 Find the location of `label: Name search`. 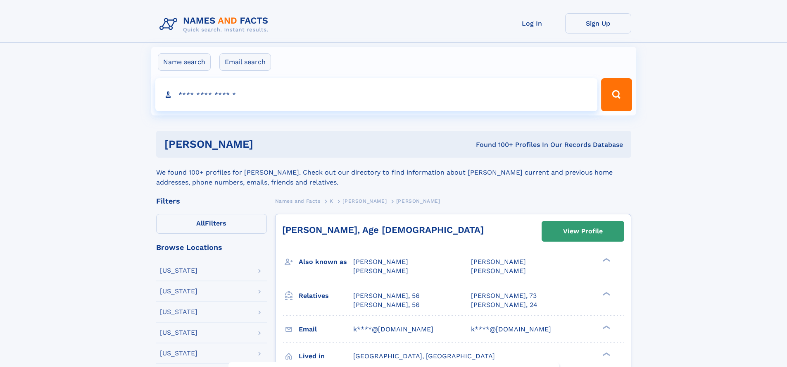

label: Name search is located at coordinates (184, 62).